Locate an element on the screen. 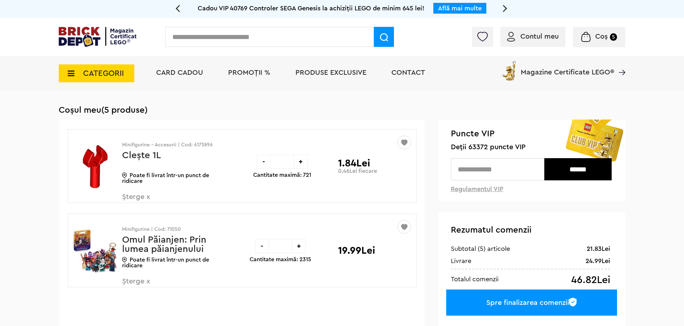 Image resolution: width=684 pixels, height=326 pixels. p: 19.99Lei is located at coordinates (357, 251).